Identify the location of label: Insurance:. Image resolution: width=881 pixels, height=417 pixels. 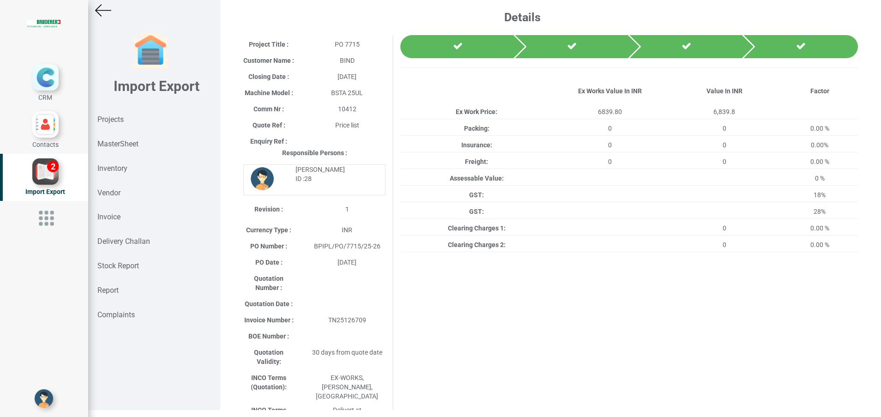
(477, 145).